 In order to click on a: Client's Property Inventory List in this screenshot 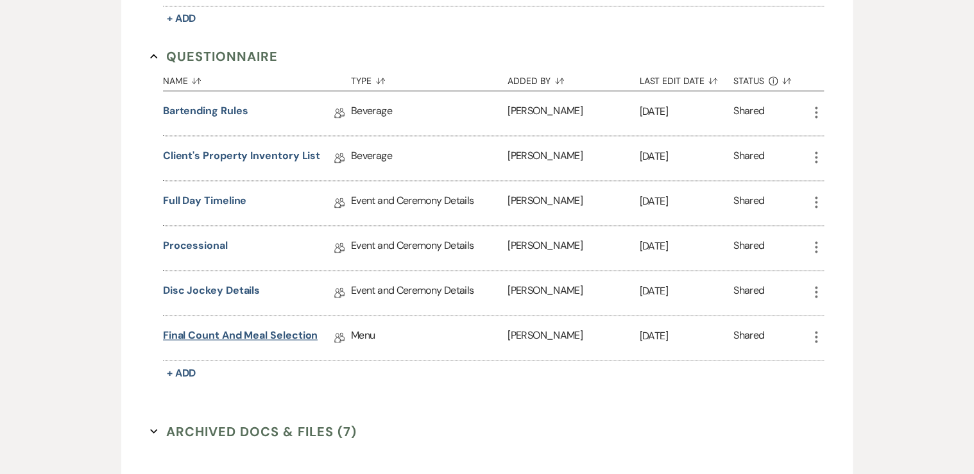, I will do `click(241, 158)`.